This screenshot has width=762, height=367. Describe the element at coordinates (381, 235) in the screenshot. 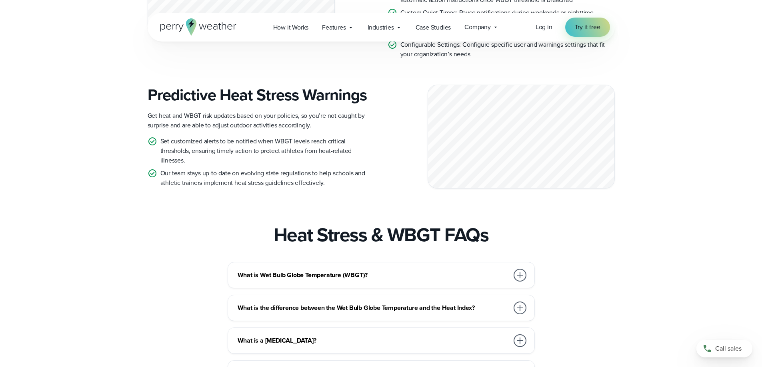

I see `h2: Heat Stress & WBGT FAQs` at that location.